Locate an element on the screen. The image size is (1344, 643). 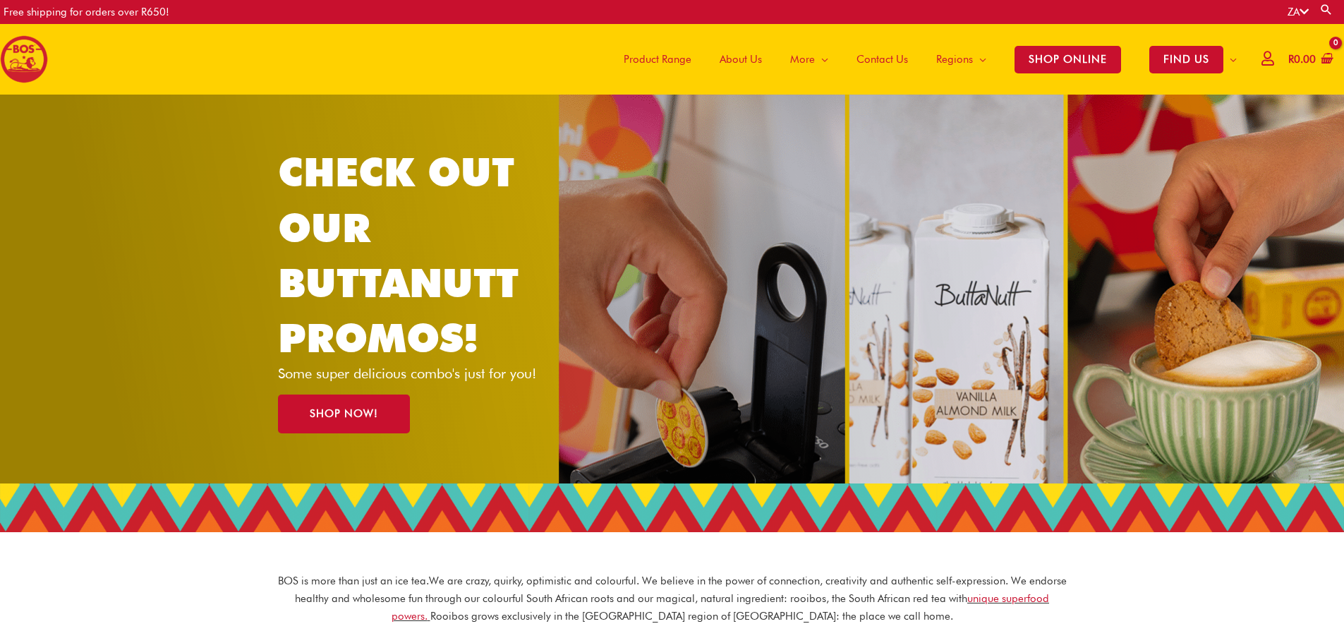
a: More is located at coordinates (809, 59).